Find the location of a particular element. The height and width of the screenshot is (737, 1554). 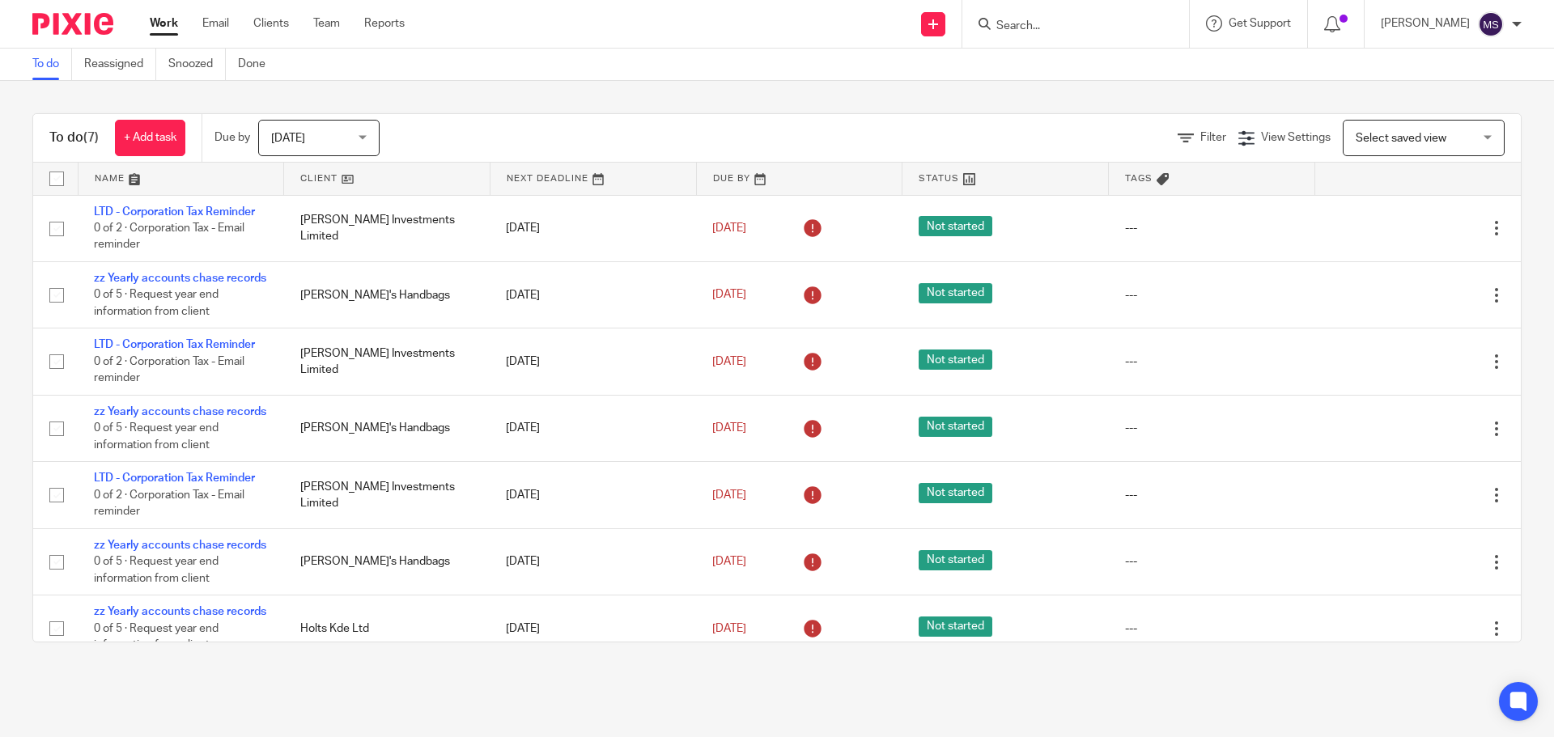

a: Email is located at coordinates (215, 23).